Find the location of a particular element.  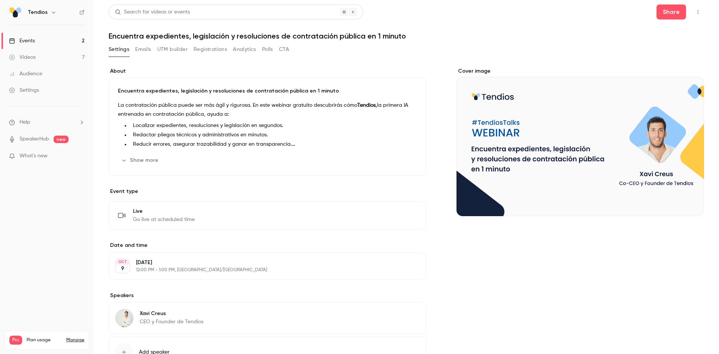

div: Xavi CreusXavi CreusCEO y Founder de Tendios is located at coordinates (267, 318).